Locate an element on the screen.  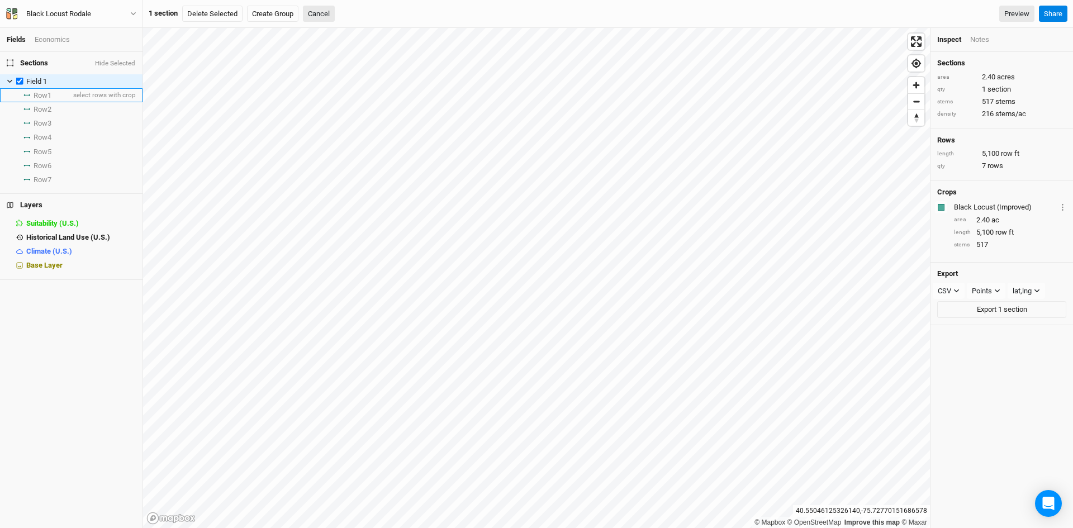
button: lat,lng is located at coordinates (1026, 291).